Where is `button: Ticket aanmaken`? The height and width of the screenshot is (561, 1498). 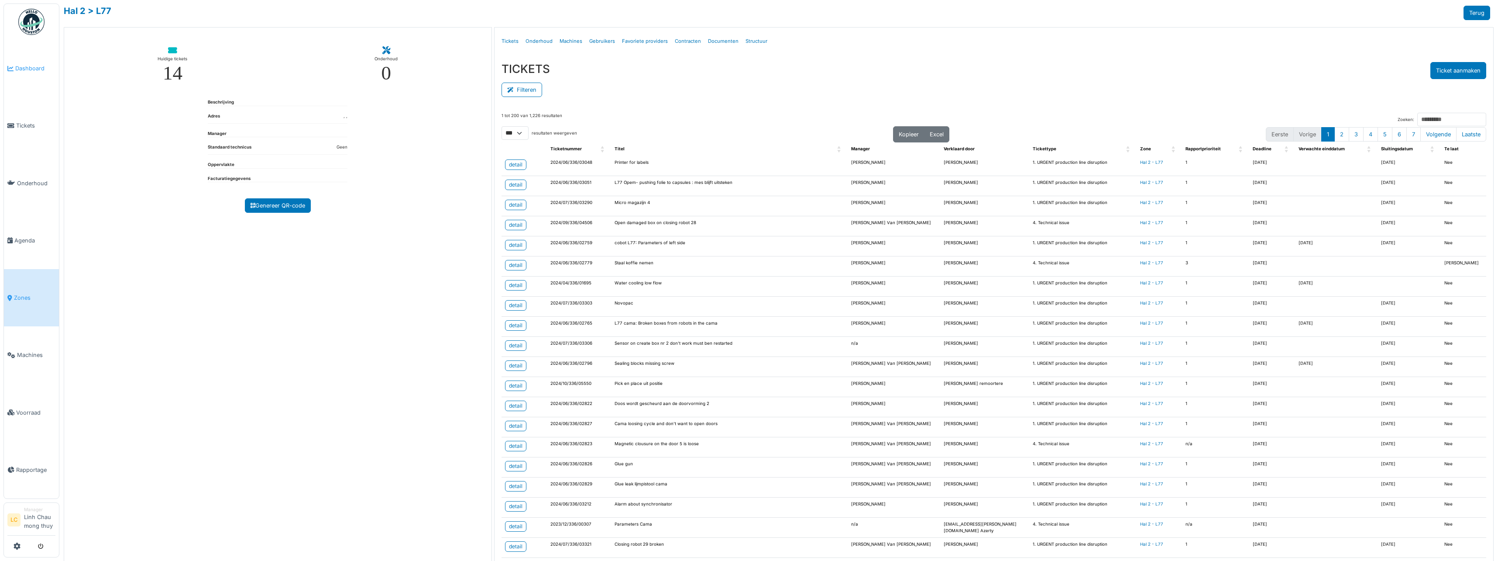 button: Ticket aanmaken is located at coordinates (1459, 70).